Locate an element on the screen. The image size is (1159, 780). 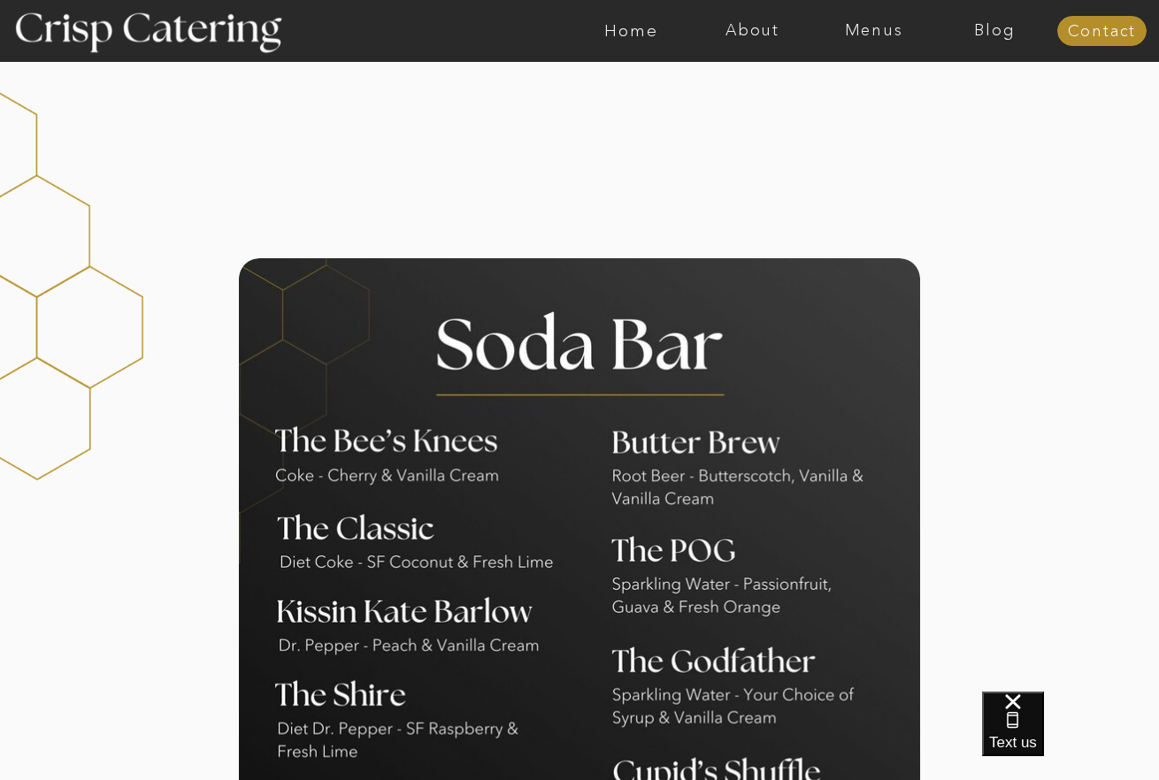
a: Contact is located at coordinates (1101, 32).